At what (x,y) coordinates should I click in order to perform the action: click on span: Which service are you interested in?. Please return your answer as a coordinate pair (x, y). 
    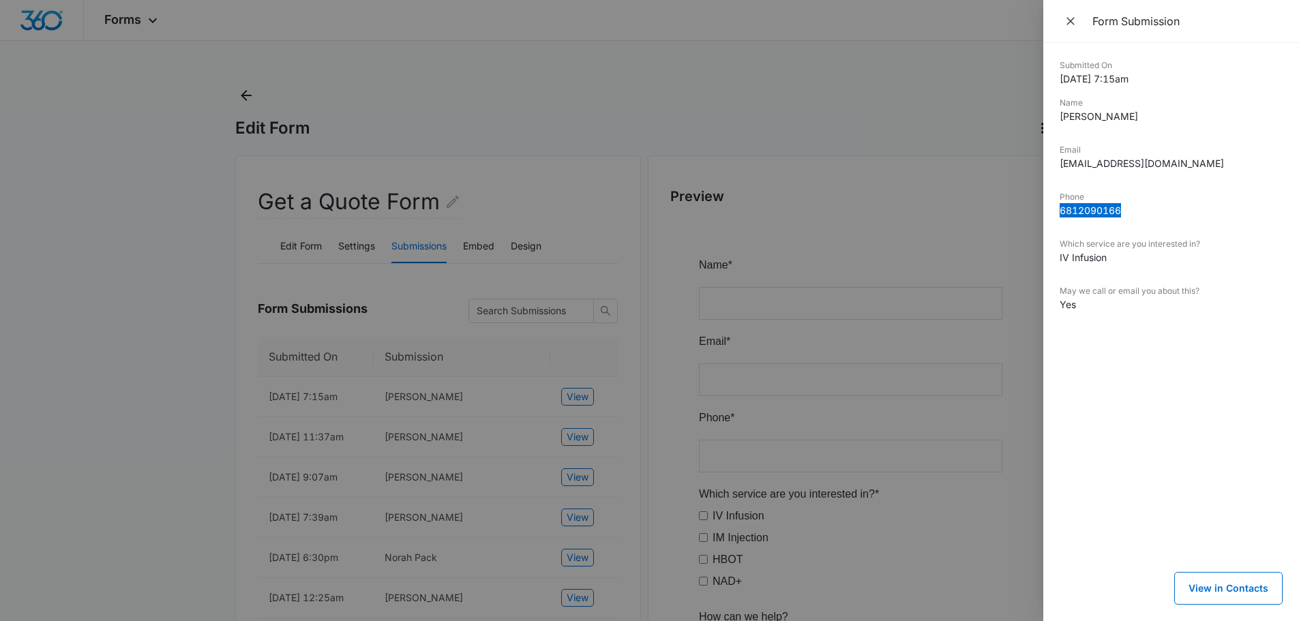
    Looking at the image, I should click on (95, 243).